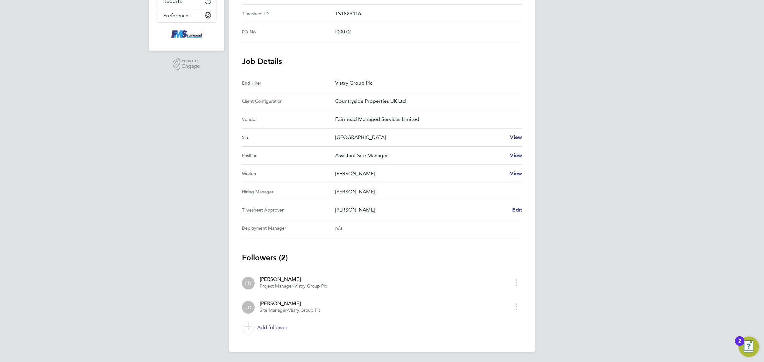  What do you see at coordinates (382, 258) in the screenshot?
I see `h3: Followers (2)` at bounding box center [382, 258].